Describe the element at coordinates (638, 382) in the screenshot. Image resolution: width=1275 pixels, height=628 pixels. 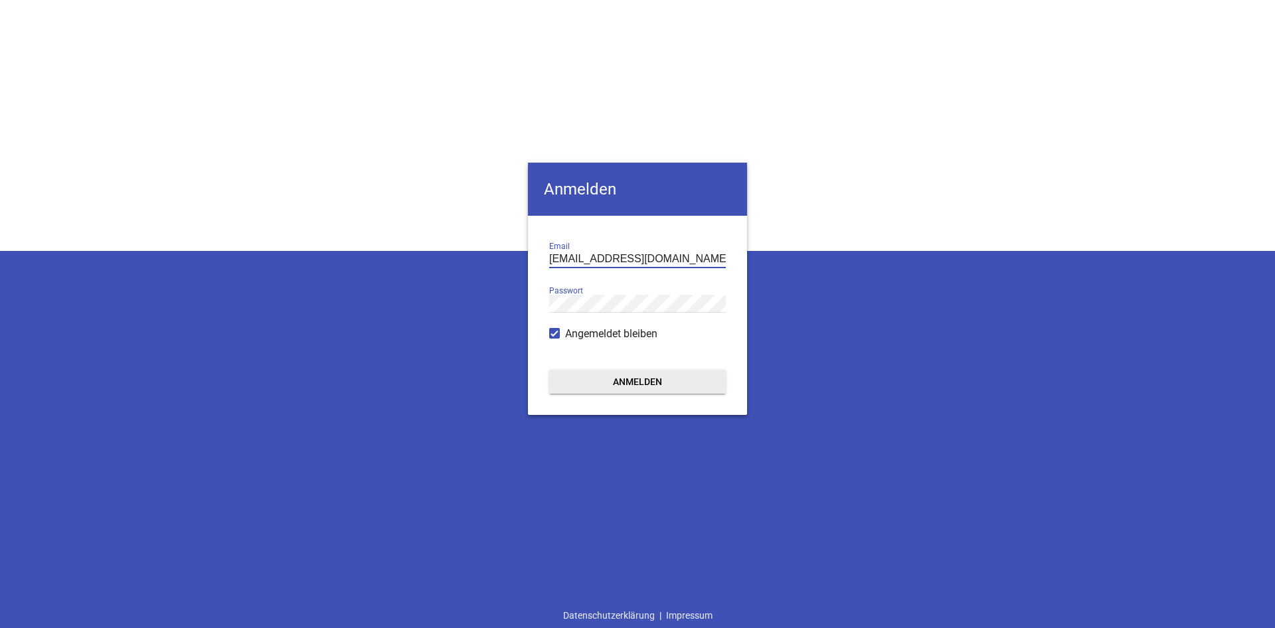
I see `button: Anmelden` at that location.